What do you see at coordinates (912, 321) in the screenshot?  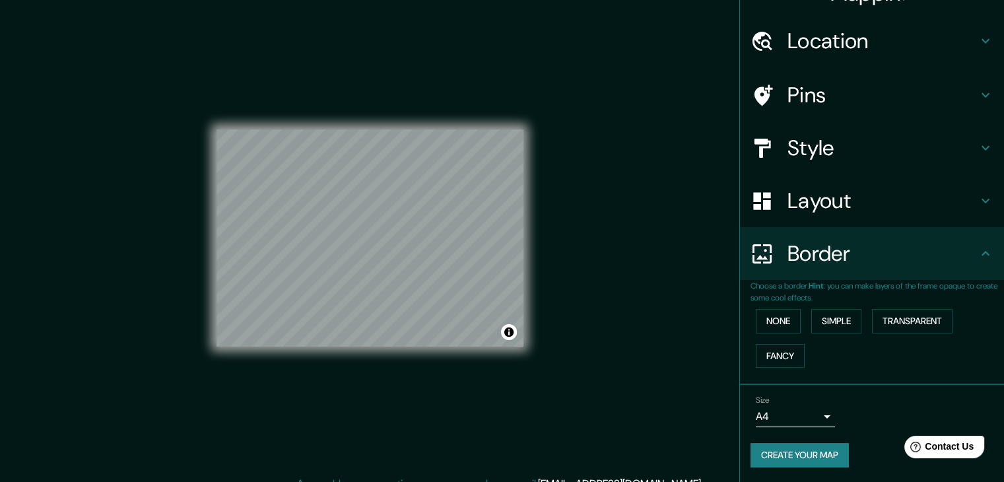 I see `button: Transparent` at bounding box center [912, 321].